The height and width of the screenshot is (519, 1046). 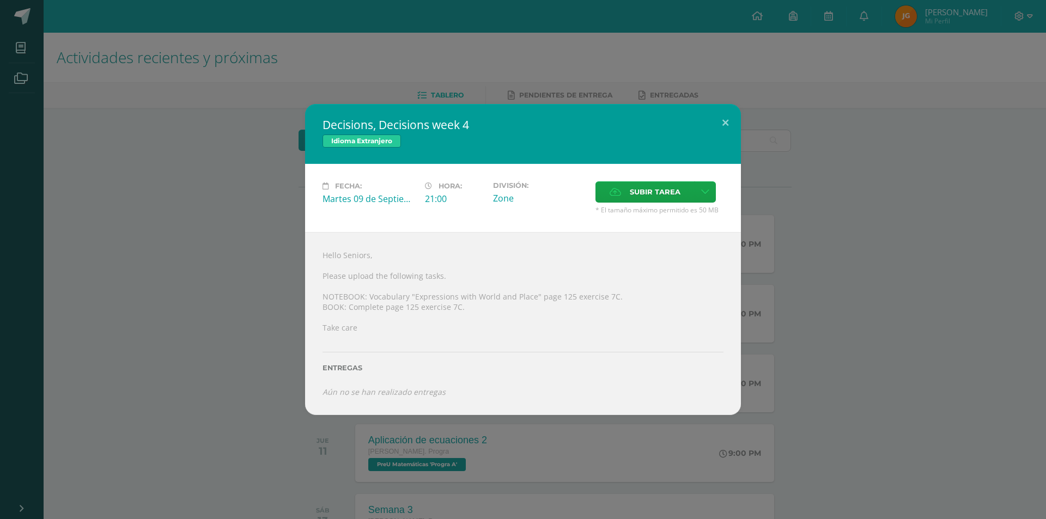 What do you see at coordinates (362, 141) in the screenshot?
I see `span: Idioma Extranjero` at bounding box center [362, 141].